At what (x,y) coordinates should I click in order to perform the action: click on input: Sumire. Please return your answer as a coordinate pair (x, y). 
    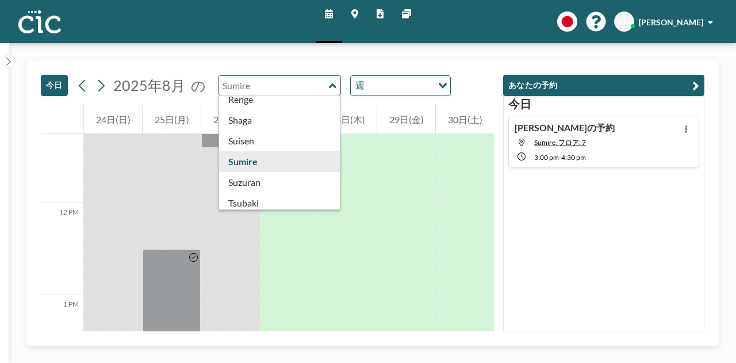
    Looking at the image, I should click on (274, 85).